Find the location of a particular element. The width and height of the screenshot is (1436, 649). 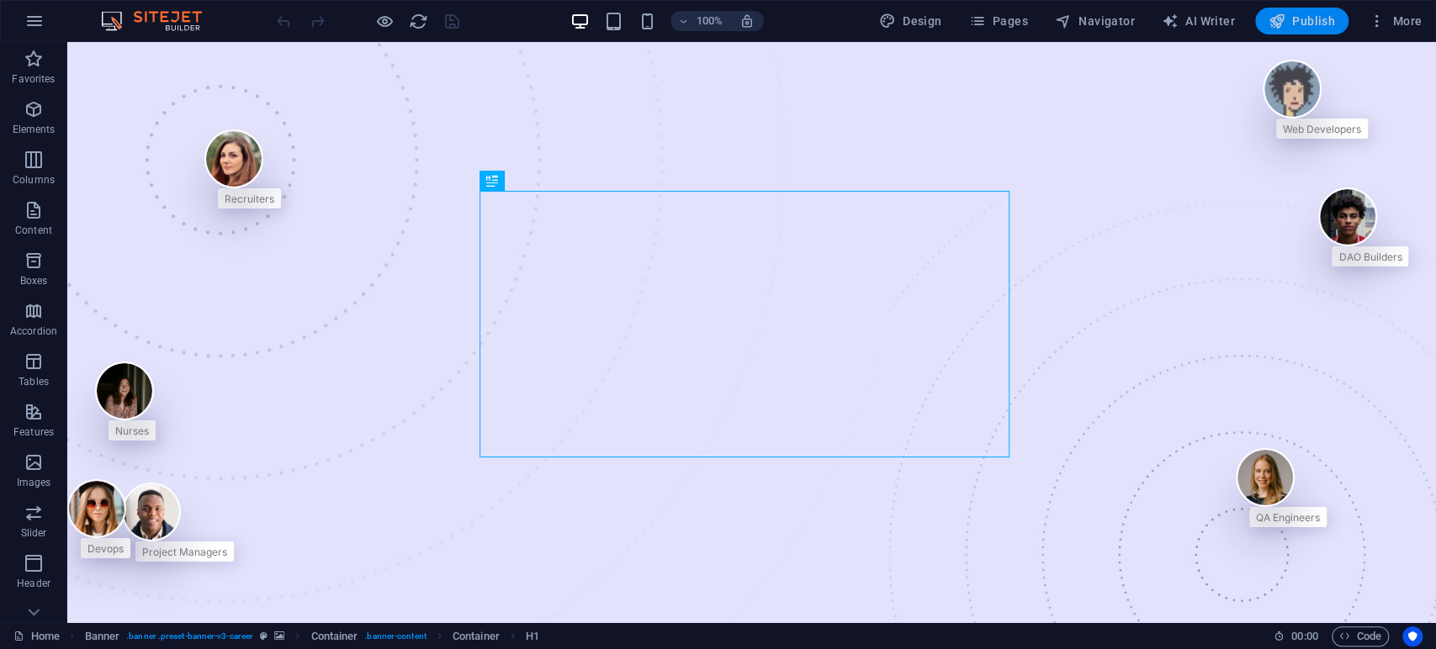

i: This element contains a background is located at coordinates (279, 636).